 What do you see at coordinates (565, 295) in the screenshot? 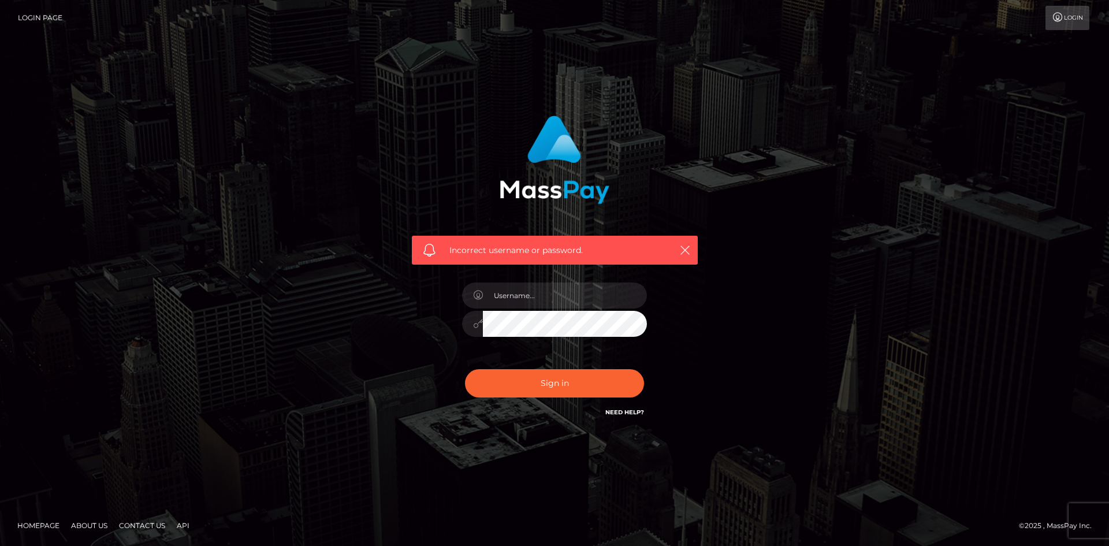
I see `input: Username...` at bounding box center [565, 295].